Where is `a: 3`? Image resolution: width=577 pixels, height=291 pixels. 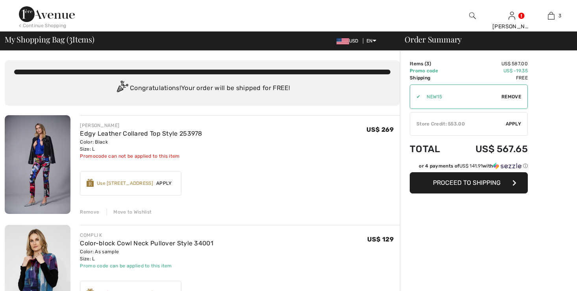 a: 3 is located at coordinates (551, 16).